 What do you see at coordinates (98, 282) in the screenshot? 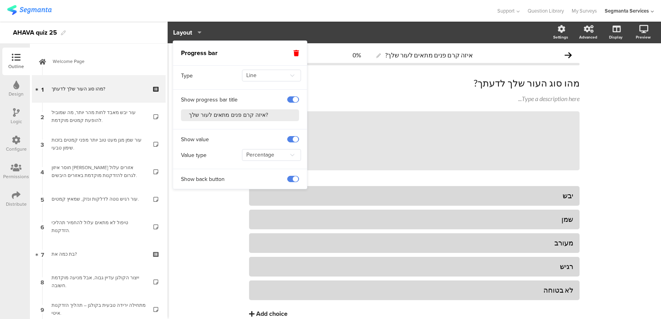
I see `div: ייצור הקולגן עדיין גבוה, אבל מניעה מוקדמת חשובה.` at bounding box center [98, 282].